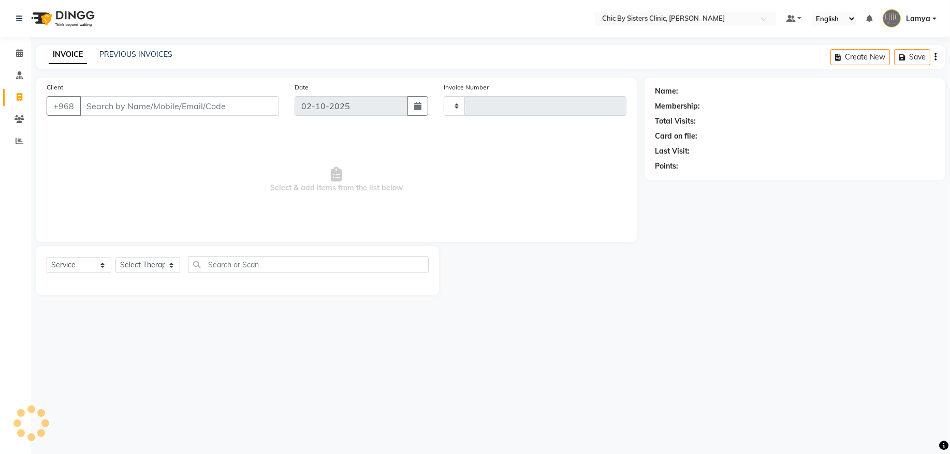 Image resolution: width=950 pixels, height=454 pixels. What do you see at coordinates (179, 106) in the screenshot?
I see `input: Search by Name/Mobile/Email/Code` at bounding box center [179, 106].